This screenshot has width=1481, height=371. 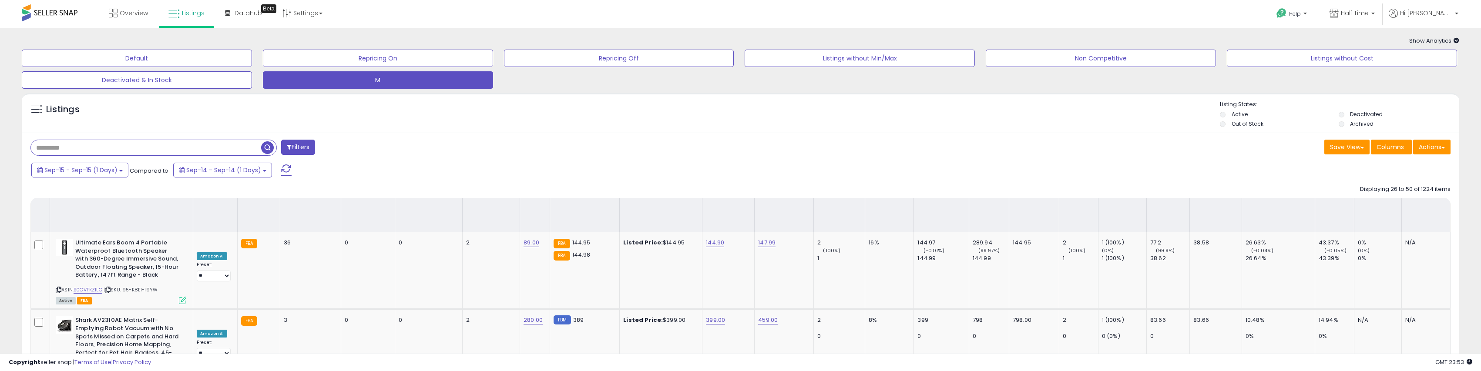 What do you see at coordinates (767, 243) in the screenshot?
I see `a: 147.99` at bounding box center [767, 243].